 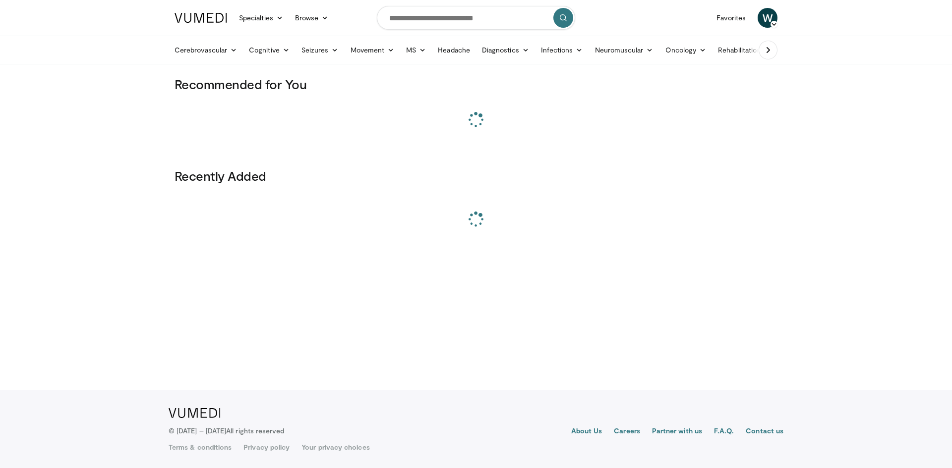 I want to click on a: F.A.Q., so click(x=724, y=432).